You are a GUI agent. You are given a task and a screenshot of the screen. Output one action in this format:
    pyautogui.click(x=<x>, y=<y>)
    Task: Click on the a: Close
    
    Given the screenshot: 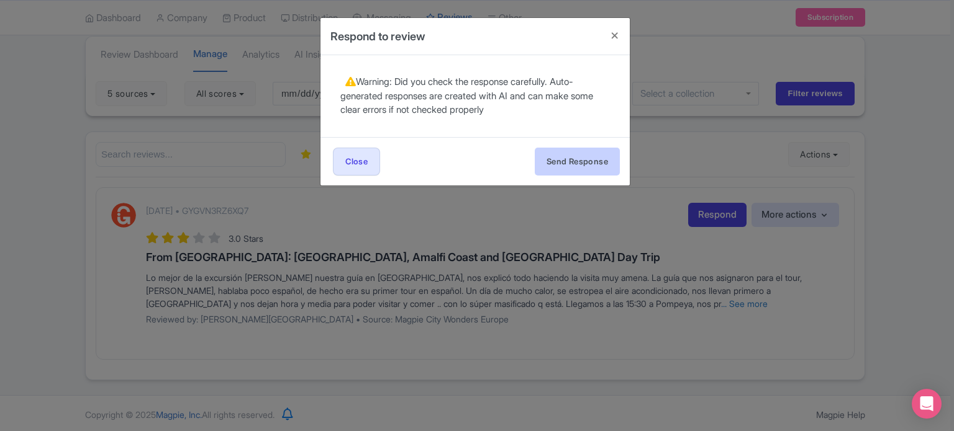 What is the action you would take?
    pyautogui.click(x=356, y=161)
    